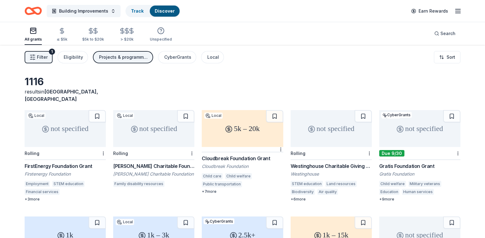 This screenshot has height=238, width=485. I want to click on div: Gratis Foundation Grant, so click(420, 166).